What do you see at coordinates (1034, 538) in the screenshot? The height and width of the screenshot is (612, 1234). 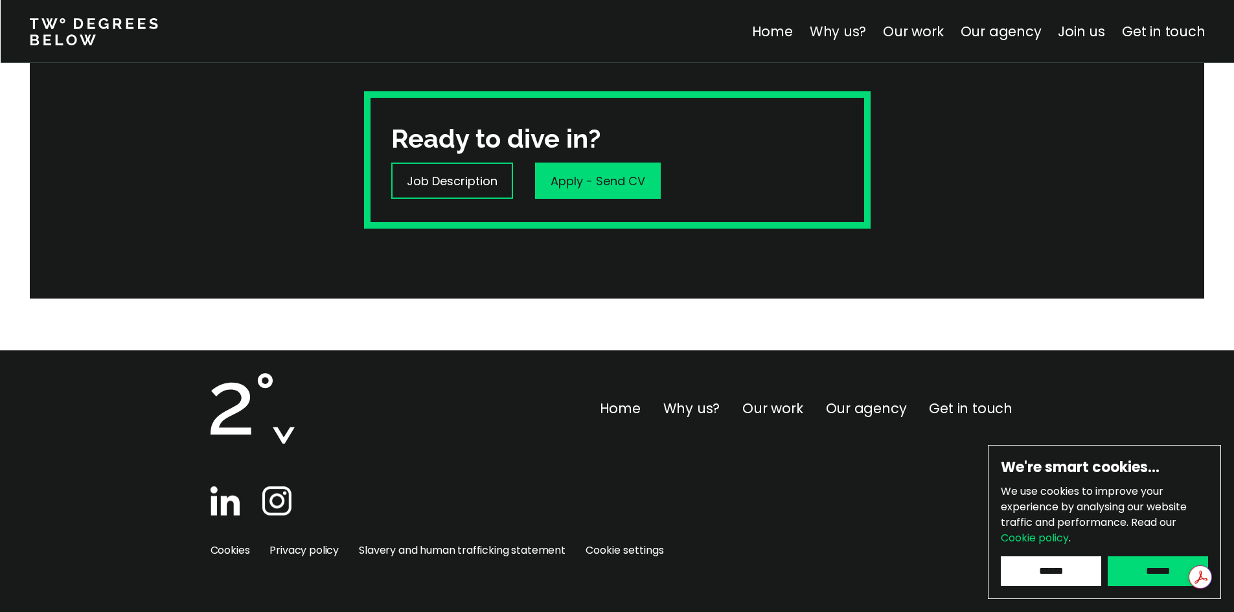 I see `a: Cookie policy` at bounding box center [1034, 538].